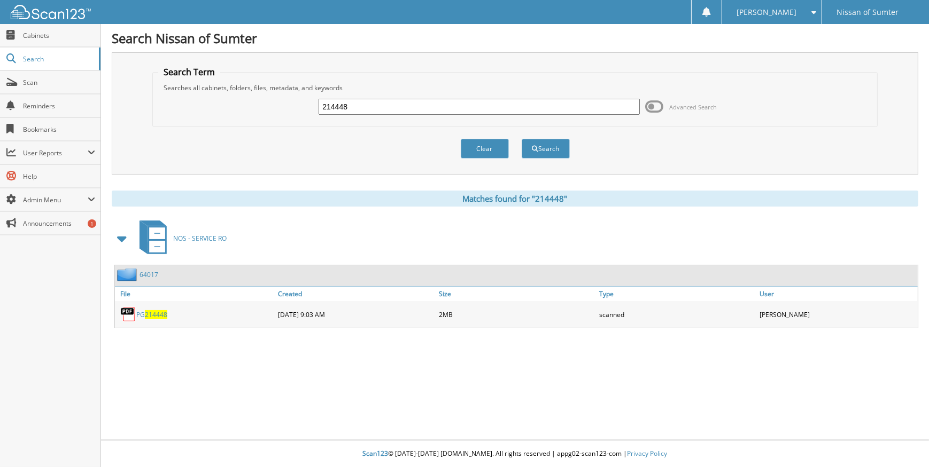 This screenshot has height=467, width=929. Describe the element at coordinates (355, 294) in the screenshot. I see `a: Created` at that location.